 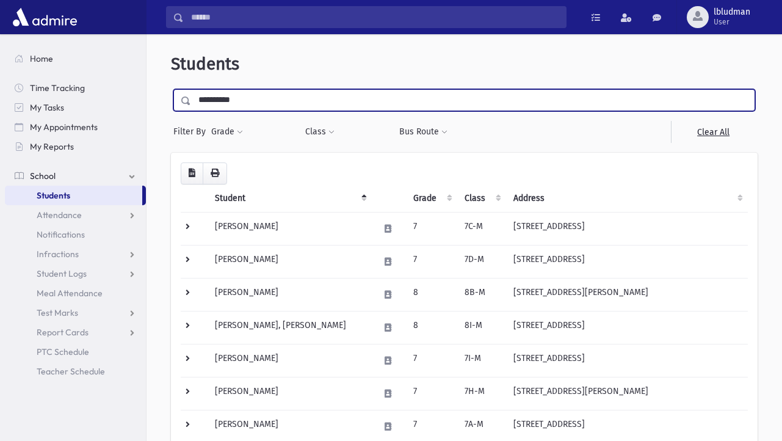 I want to click on a: Report Cards, so click(x=75, y=332).